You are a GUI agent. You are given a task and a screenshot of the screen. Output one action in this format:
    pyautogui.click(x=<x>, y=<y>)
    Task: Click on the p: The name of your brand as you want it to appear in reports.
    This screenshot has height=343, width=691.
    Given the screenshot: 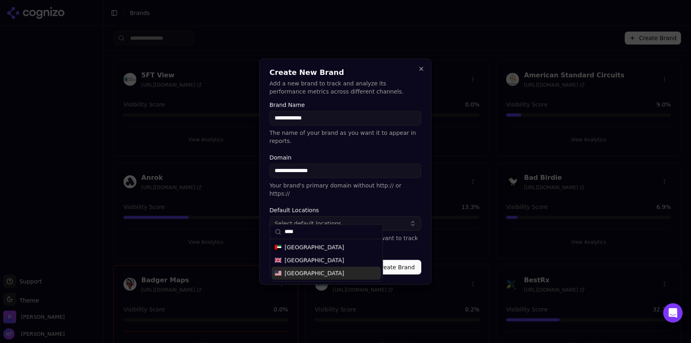 What is the action you would take?
    pyautogui.click(x=346, y=137)
    